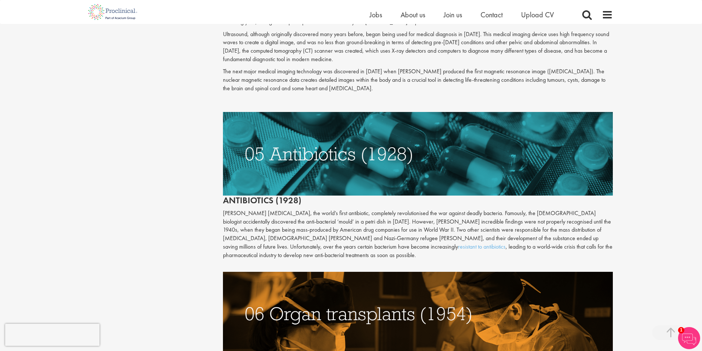 The image size is (702, 351). Describe the element at coordinates (376, 15) in the screenshot. I see `span: Jobs` at that location.